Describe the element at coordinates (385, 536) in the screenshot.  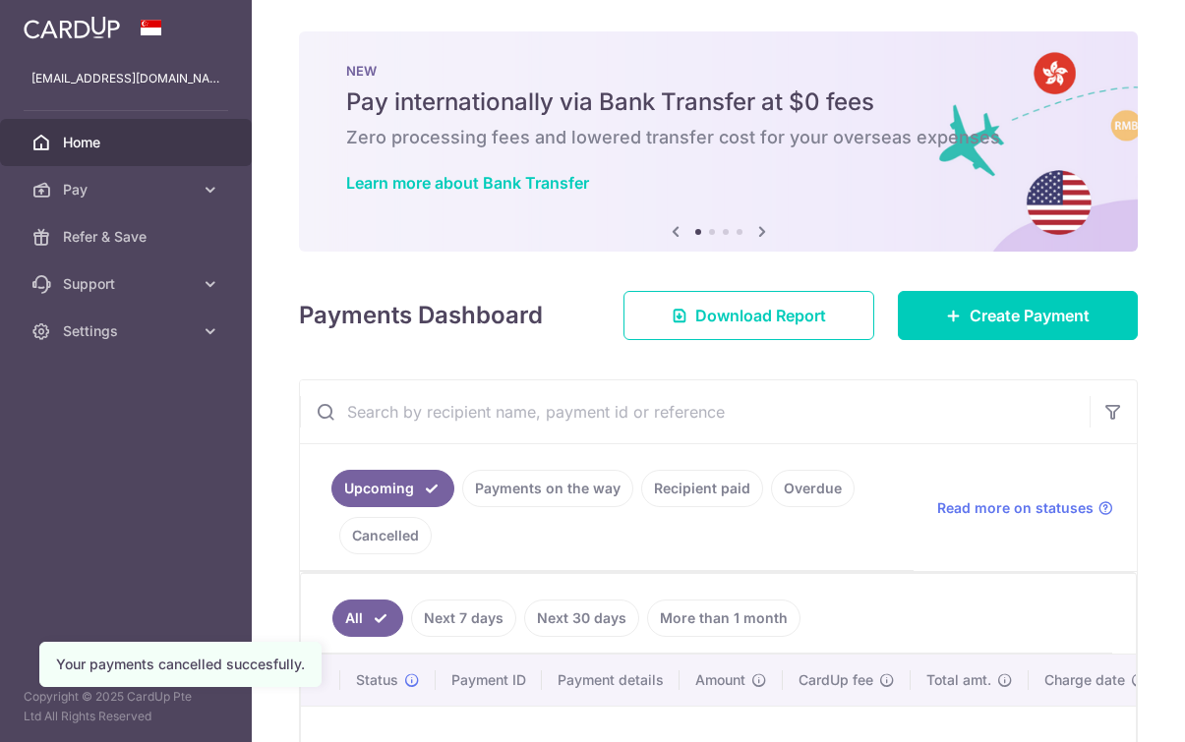
I see `a: Cancelled` at that location.